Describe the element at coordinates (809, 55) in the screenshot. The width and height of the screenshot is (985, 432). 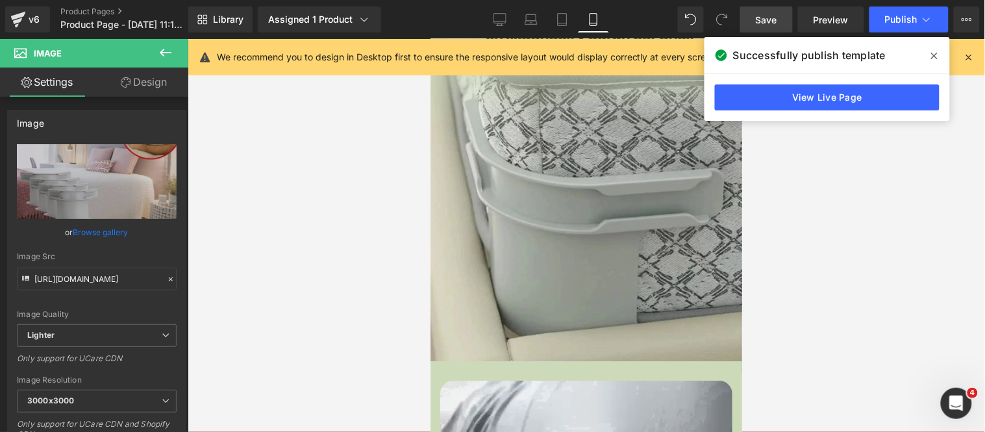
I see `span: Successfully publish template` at that location.